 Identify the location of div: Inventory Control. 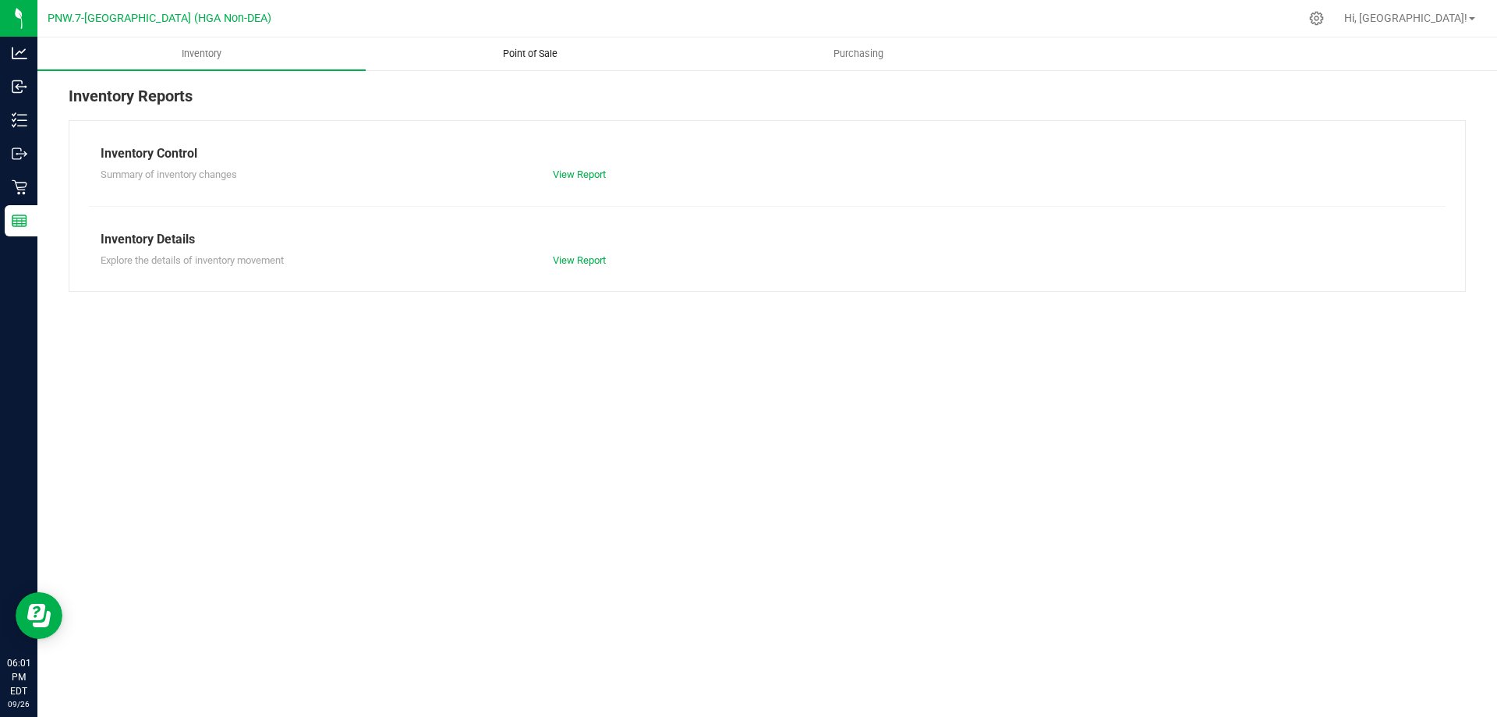
(767, 154).